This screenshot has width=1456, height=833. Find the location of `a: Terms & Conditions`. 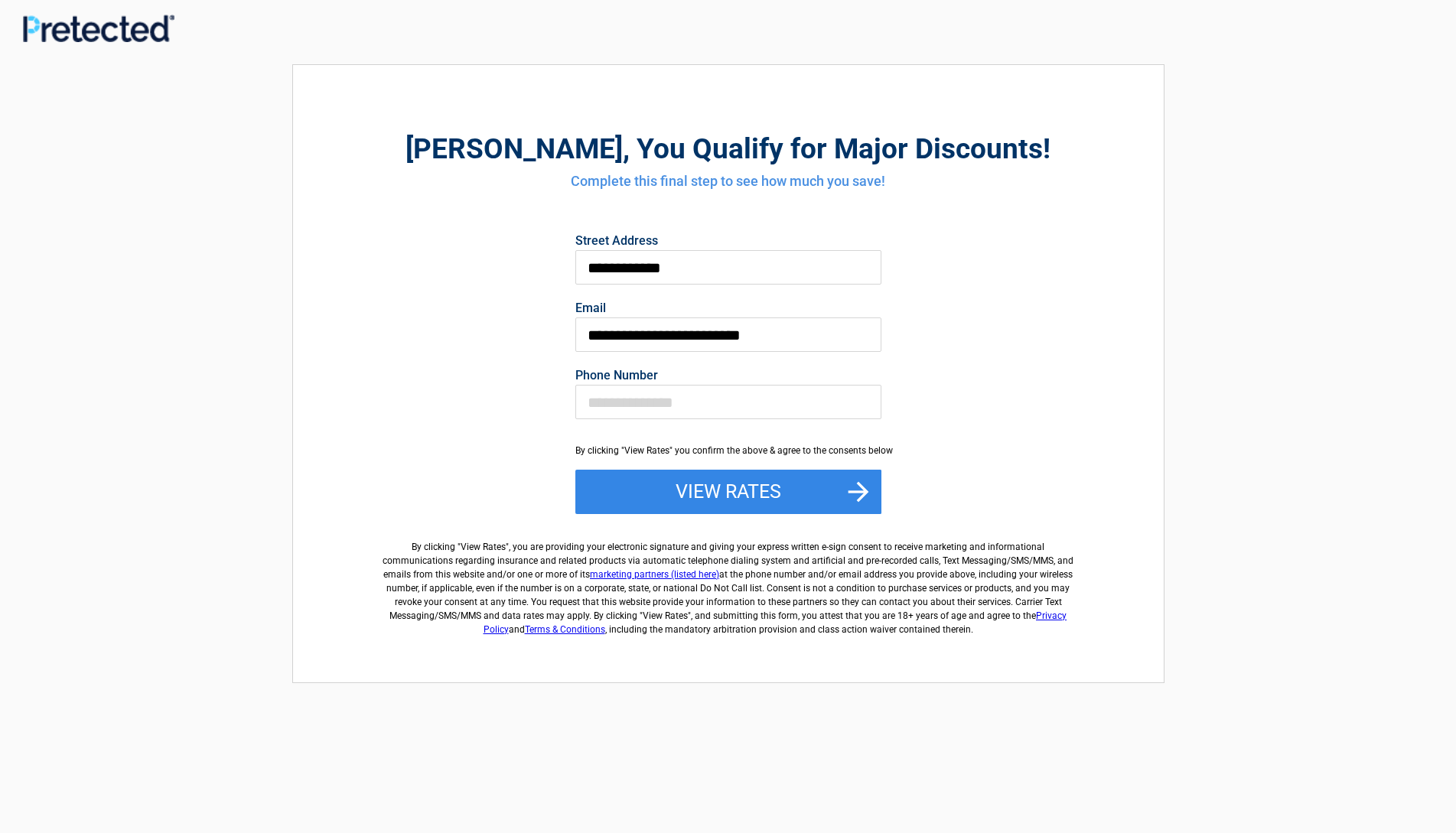

a: Terms & Conditions is located at coordinates (565, 630).